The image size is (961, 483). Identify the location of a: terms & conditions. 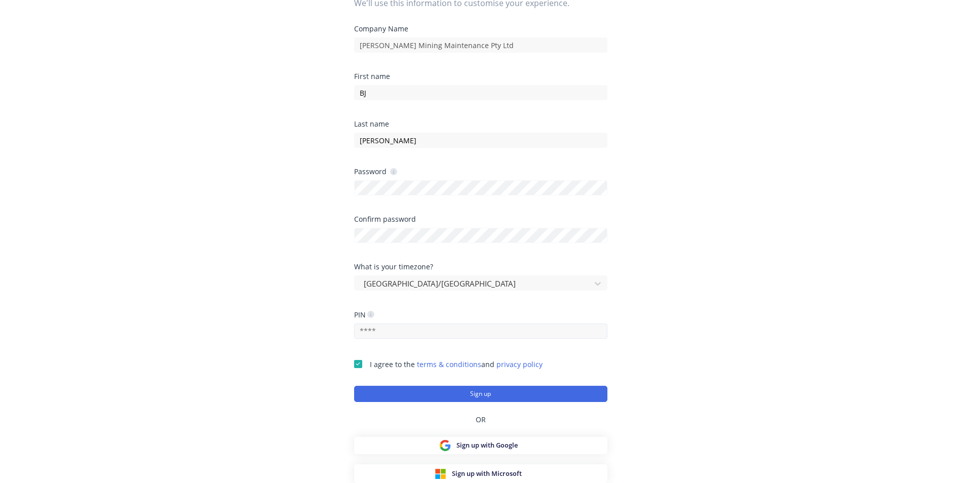
(449, 364).